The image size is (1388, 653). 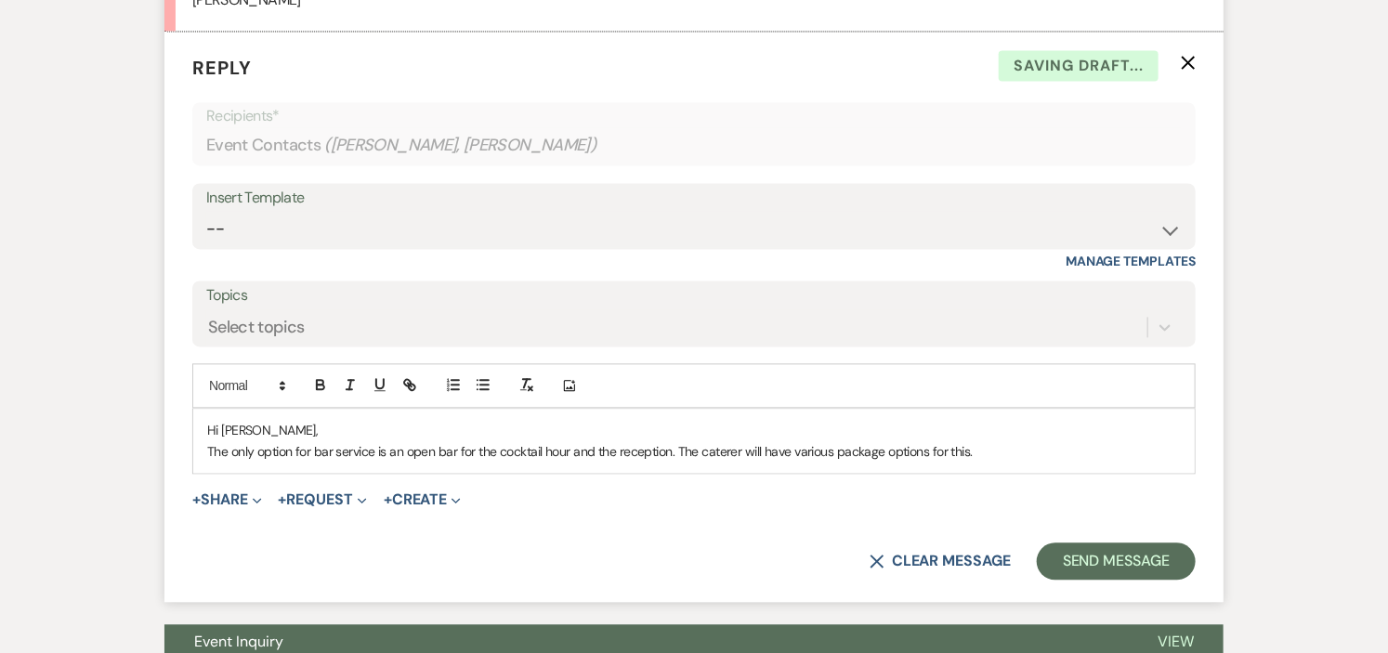 I want to click on a: Manage Templates, so click(x=1130, y=261).